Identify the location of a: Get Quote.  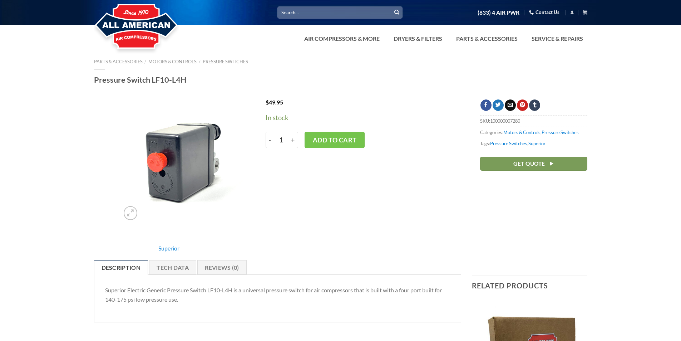
(533, 163).